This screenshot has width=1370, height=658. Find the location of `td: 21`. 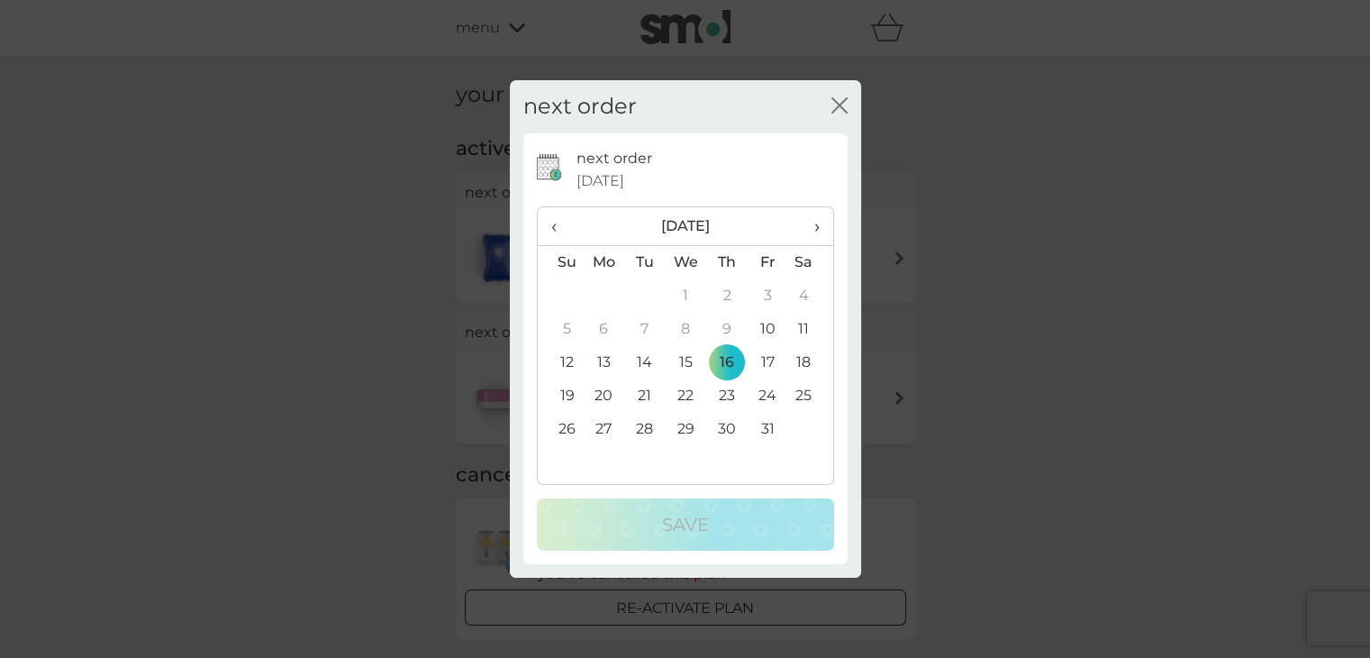

td: 21 is located at coordinates (644, 395).